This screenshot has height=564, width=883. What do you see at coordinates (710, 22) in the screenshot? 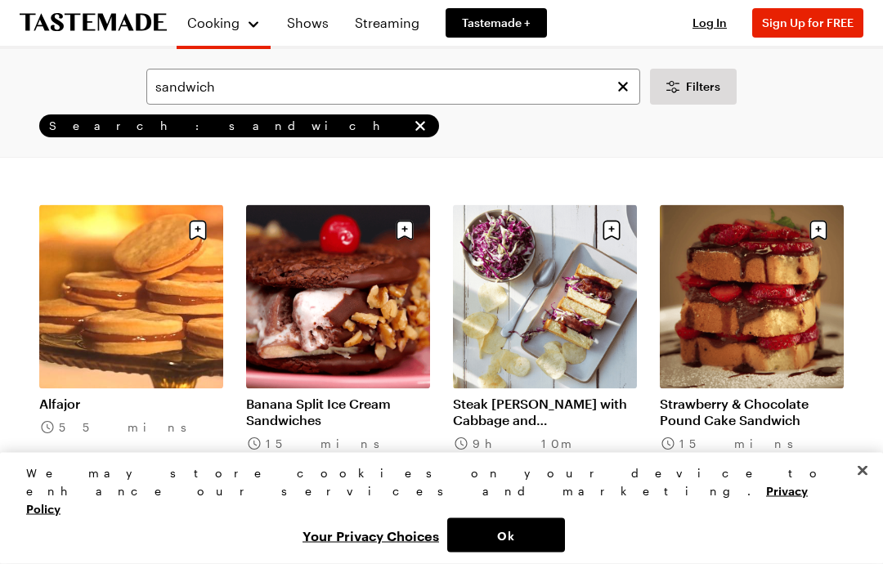
I see `span: Log In` at bounding box center [710, 22].